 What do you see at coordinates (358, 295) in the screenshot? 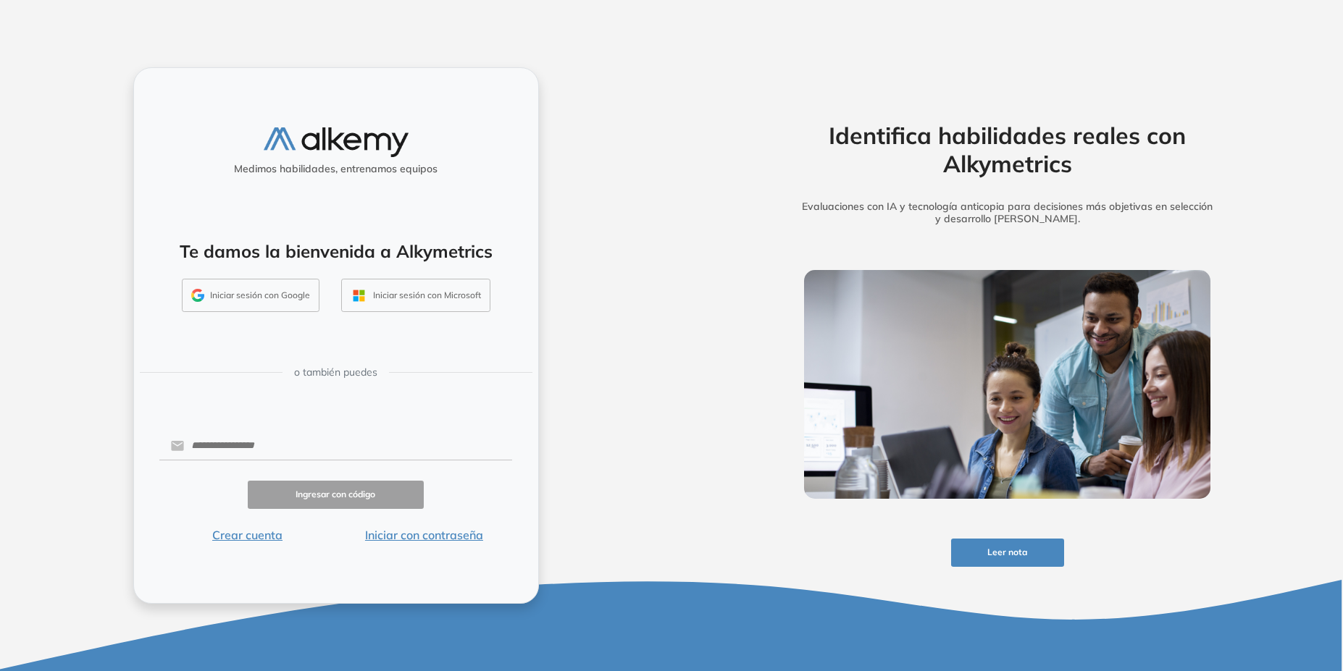
I see `img: OUTLOOK_ICON` at bounding box center [358, 295].